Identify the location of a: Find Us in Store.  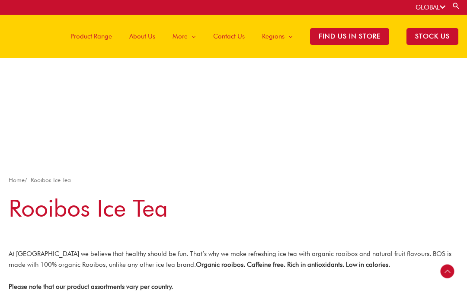
(349, 36).